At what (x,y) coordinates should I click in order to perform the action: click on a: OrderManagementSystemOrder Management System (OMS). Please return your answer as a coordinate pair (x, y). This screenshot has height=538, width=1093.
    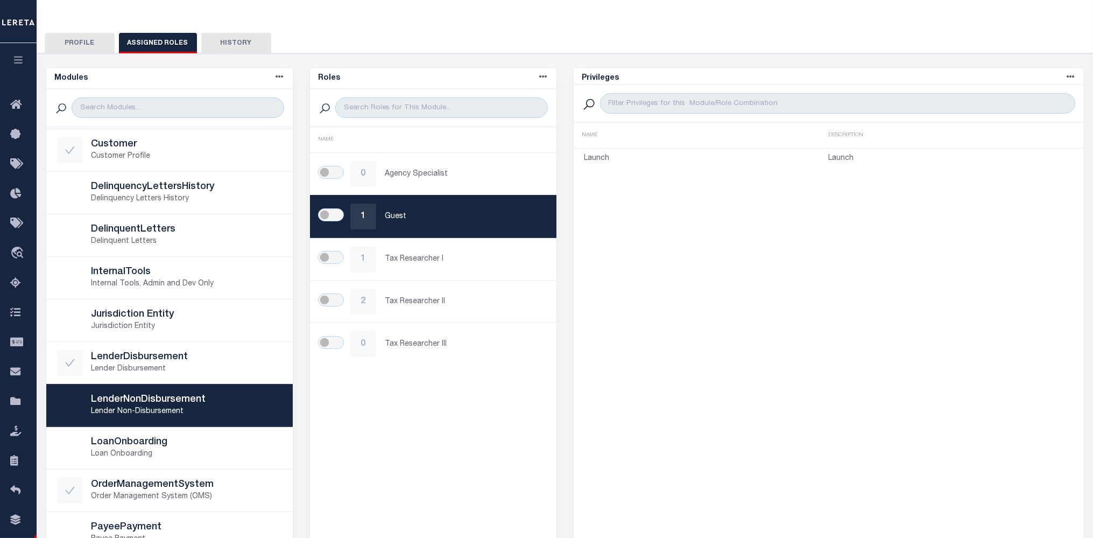
    Looking at the image, I should click on (170, 490).